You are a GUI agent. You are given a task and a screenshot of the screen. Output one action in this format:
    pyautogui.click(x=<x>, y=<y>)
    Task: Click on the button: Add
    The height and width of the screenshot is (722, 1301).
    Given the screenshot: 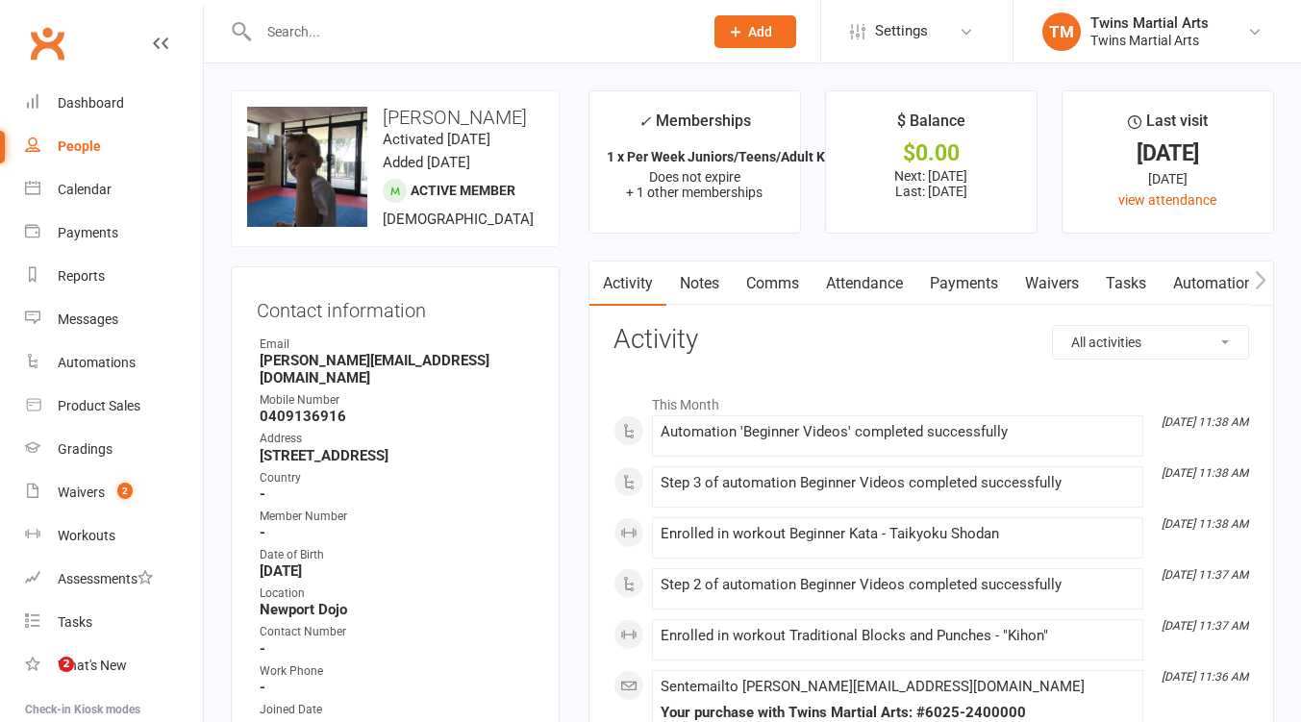 What is the action you would take?
    pyautogui.click(x=755, y=32)
    